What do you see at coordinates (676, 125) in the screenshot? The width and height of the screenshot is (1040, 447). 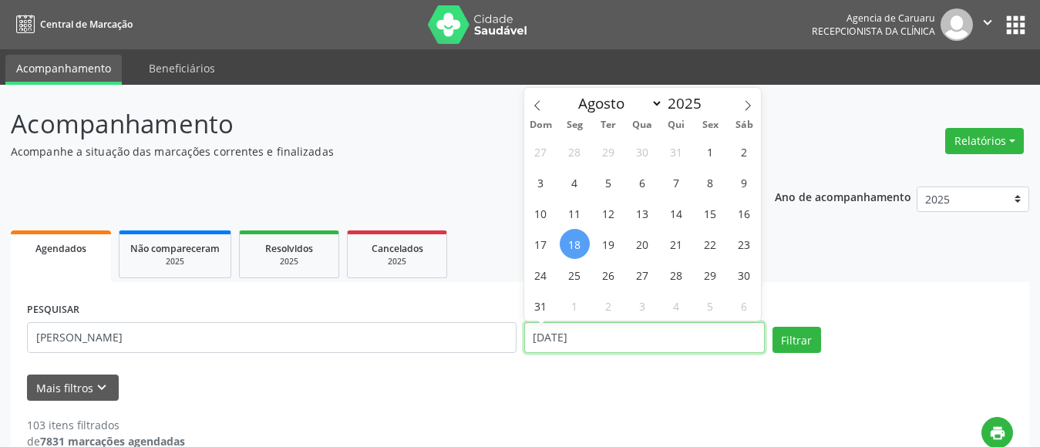 I see `span: Qui` at bounding box center [676, 125].